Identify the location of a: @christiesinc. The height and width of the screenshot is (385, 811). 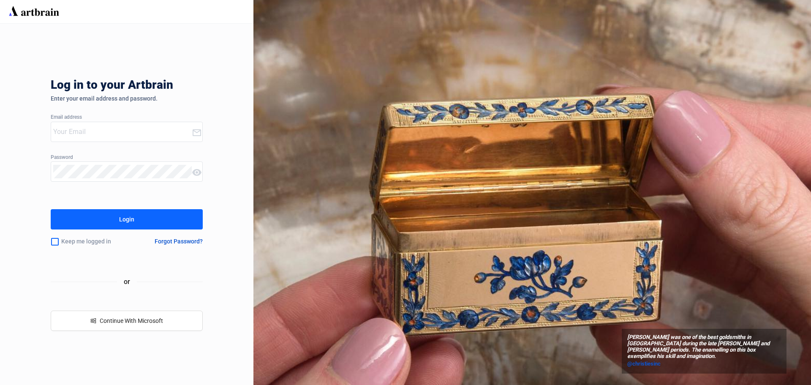
(704, 364).